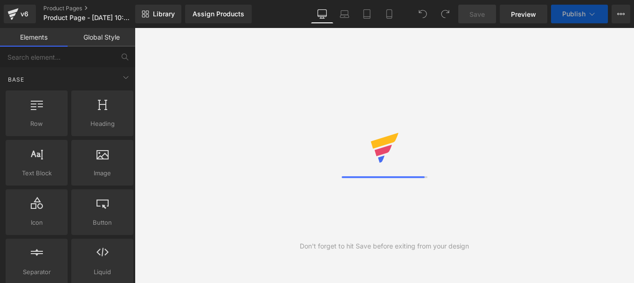  Describe the element at coordinates (36, 222) in the screenshot. I see `span: Icon` at that location.